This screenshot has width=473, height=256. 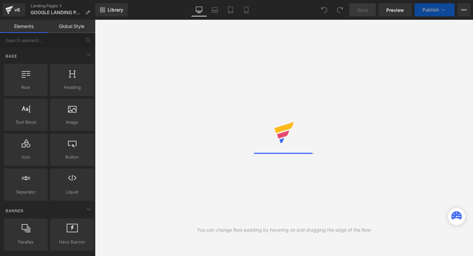 What do you see at coordinates (17, 10) in the screenshot?
I see `div: v6` at bounding box center [17, 10].